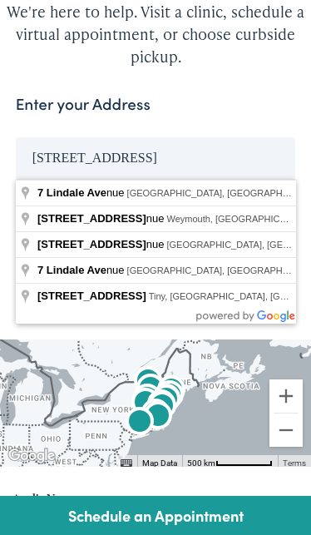 This screenshot has width=311, height=535. What do you see at coordinates (32, 456) in the screenshot?
I see `img: Google` at bounding box center [32, 456].